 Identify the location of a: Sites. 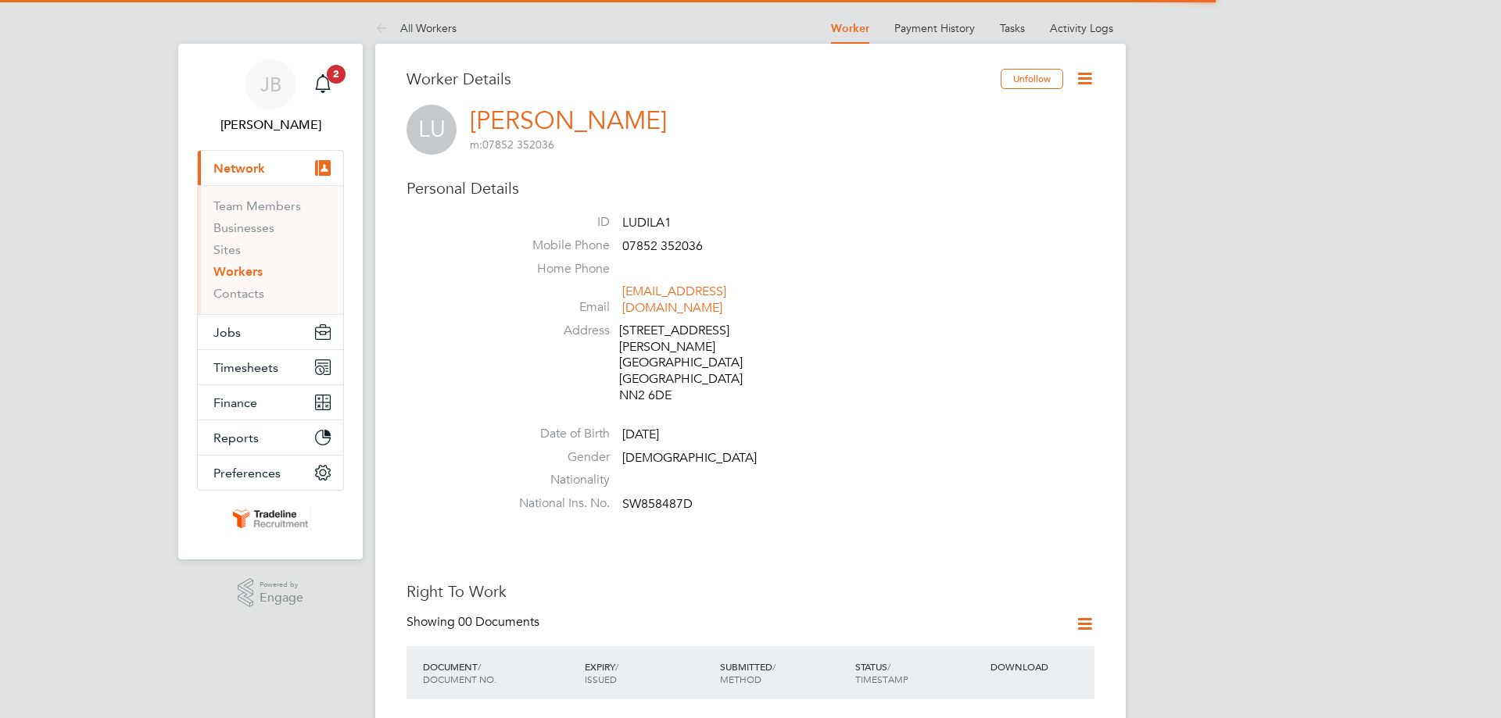
(227, 249).